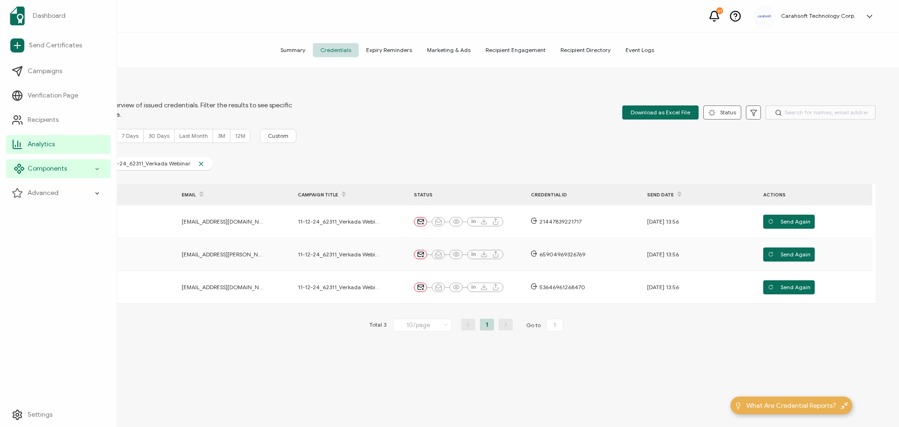  Describe the element at coordinates (336, 50) in the screenshot. I see `span: Credentials` at that location.